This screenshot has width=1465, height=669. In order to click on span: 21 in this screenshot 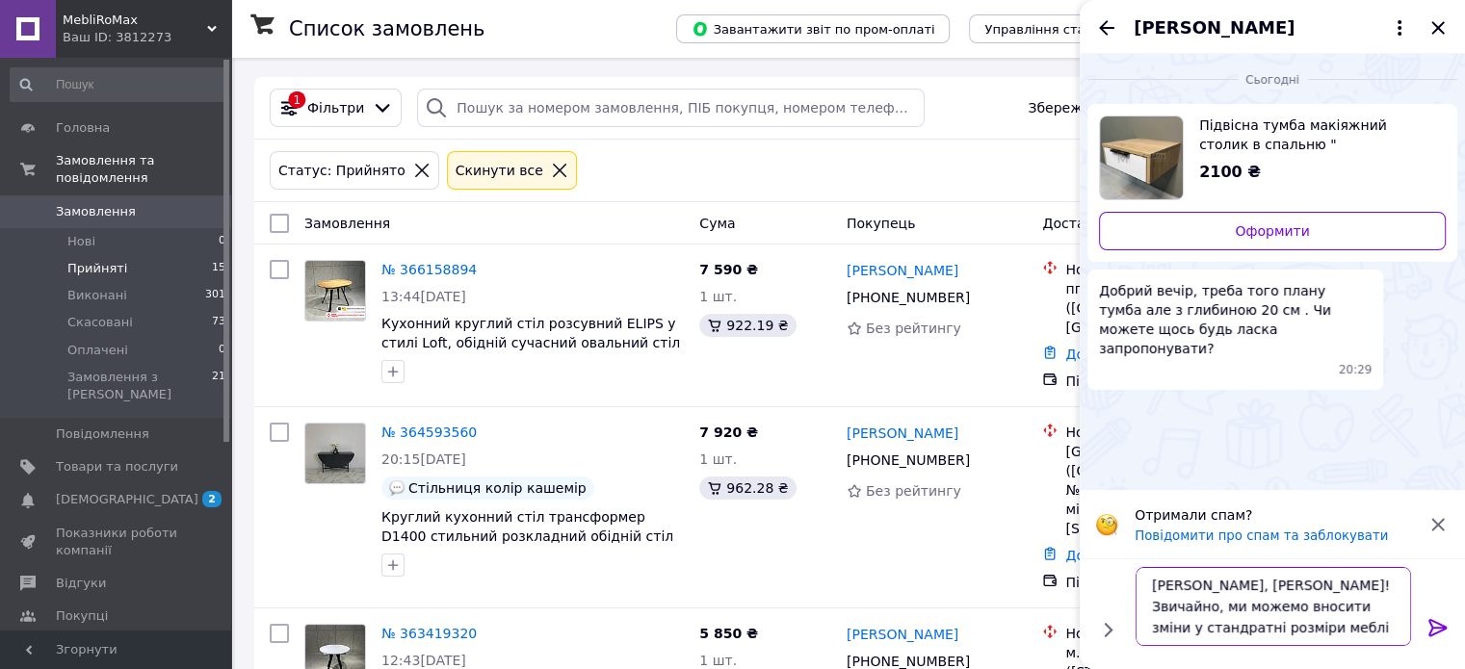, I will do `click(219, 386)`.